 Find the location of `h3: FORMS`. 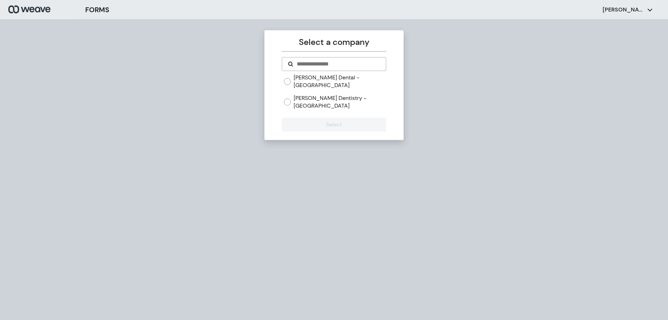

h3: FORMS is located at coordinates (97, 10).